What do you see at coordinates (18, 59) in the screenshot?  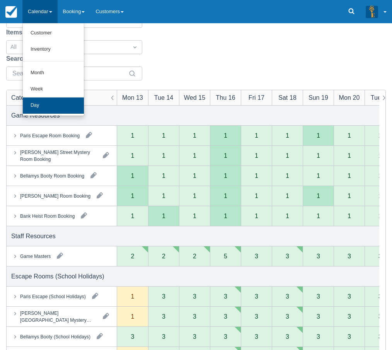 I see `label: Search` at bounding box center [18, 59].